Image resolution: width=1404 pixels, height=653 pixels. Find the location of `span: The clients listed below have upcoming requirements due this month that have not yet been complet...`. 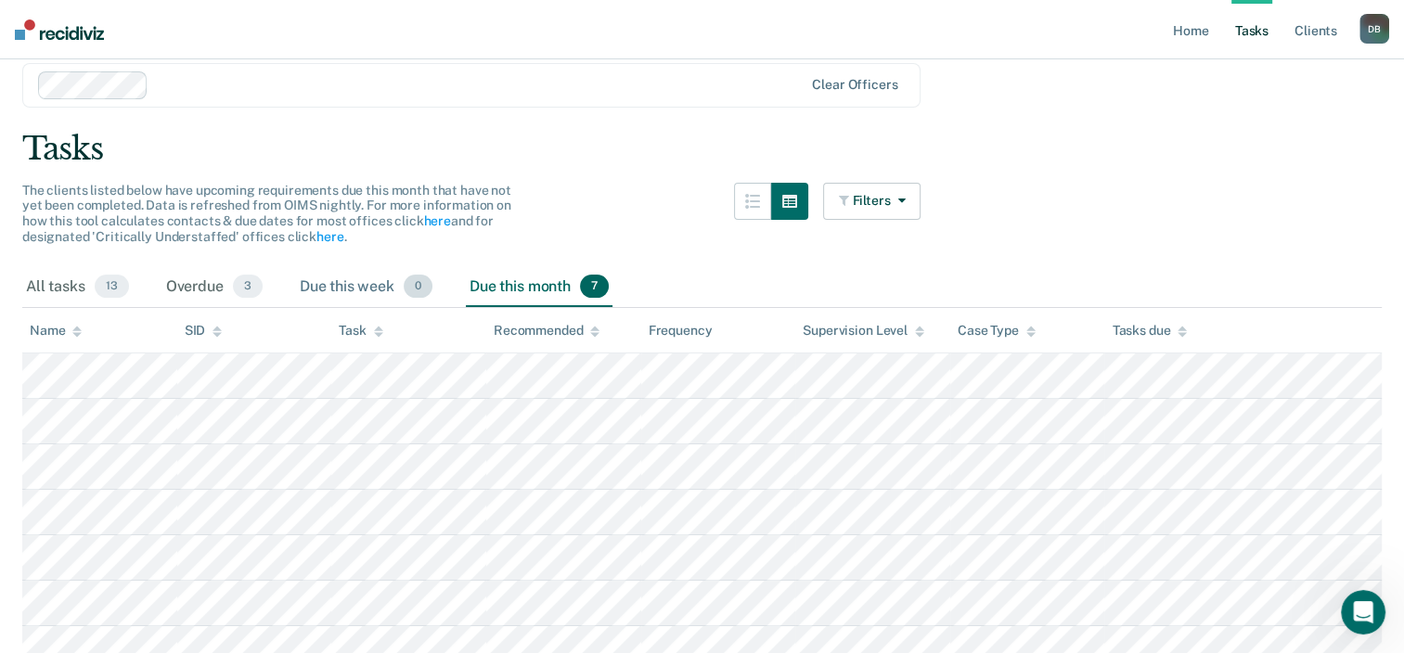

span: The clients listed below have upcoming requirements due this month that have not yet been complet... is located at coordinates (266, 213).